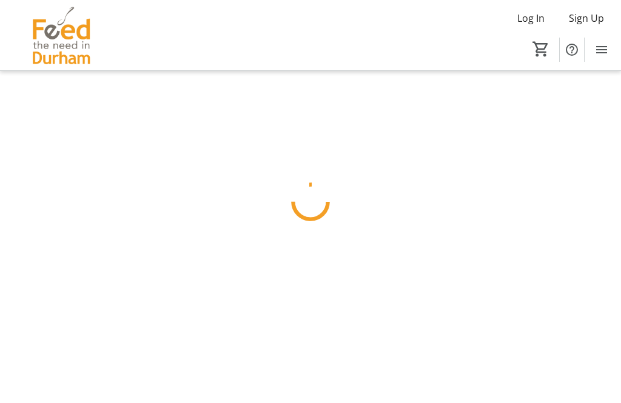 This screenshot has height=403, width=621. I want to click on button: Log In, so click(530, 18).